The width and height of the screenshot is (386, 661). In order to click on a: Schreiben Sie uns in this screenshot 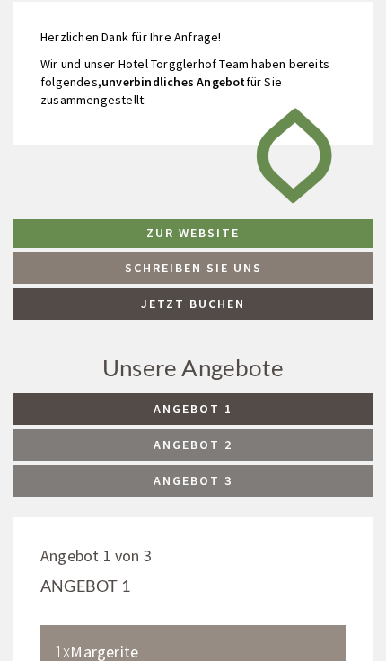, I will do `click(193, 268)`.